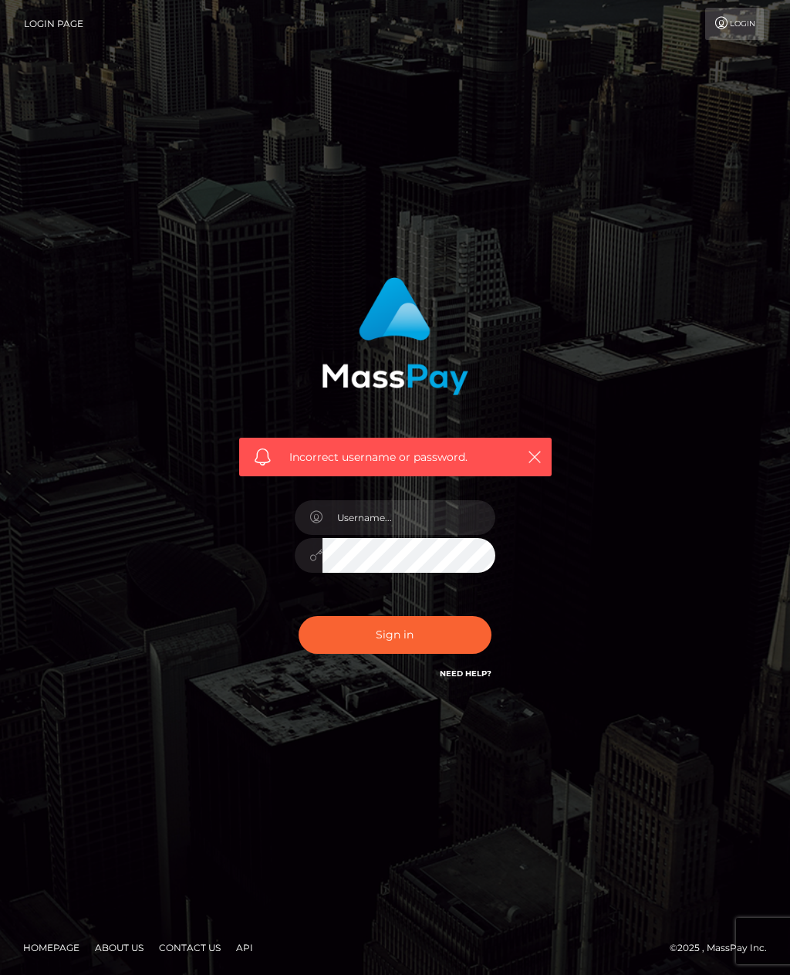 This screenshot has height=975, width=790. What do you see at coordinates (119, 947) in the screenshot?
I see `a: About Us` at bounding box center [119, 947].